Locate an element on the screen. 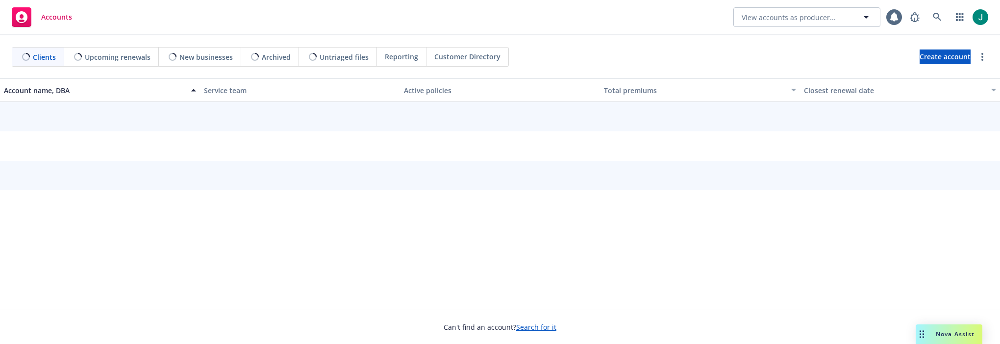 Image resolution: width=1000 pixels, height=344 pixels. a: more is located at coordinates (982, 57).